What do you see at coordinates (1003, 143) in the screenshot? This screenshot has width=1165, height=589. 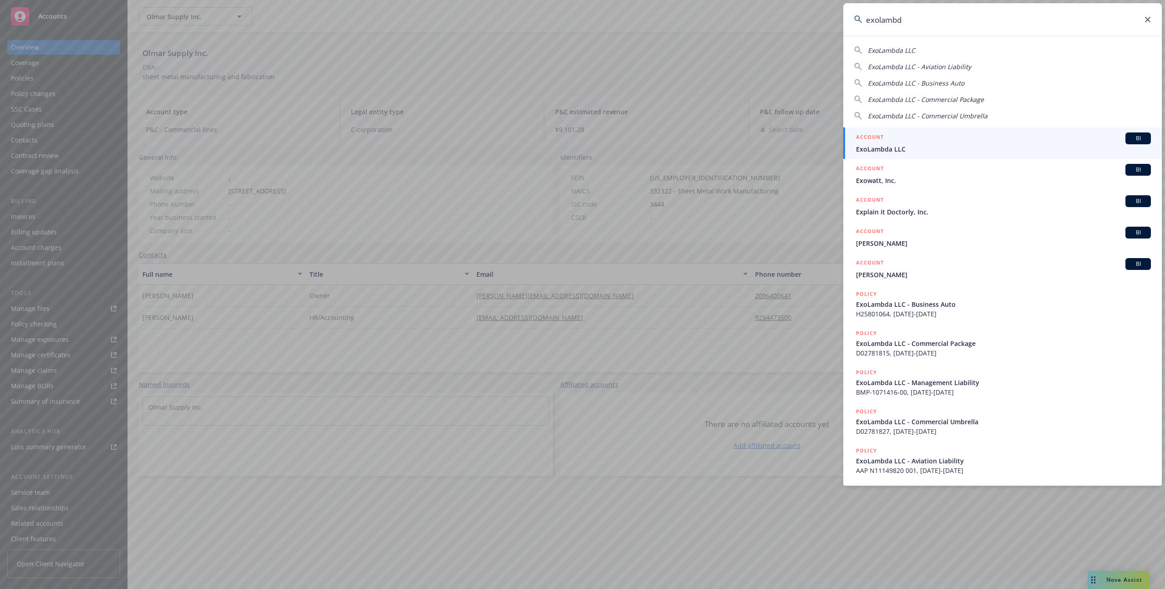 I see `a: ACCOUNTBIExoLambda LLC` at bounding box center [1003, 143].